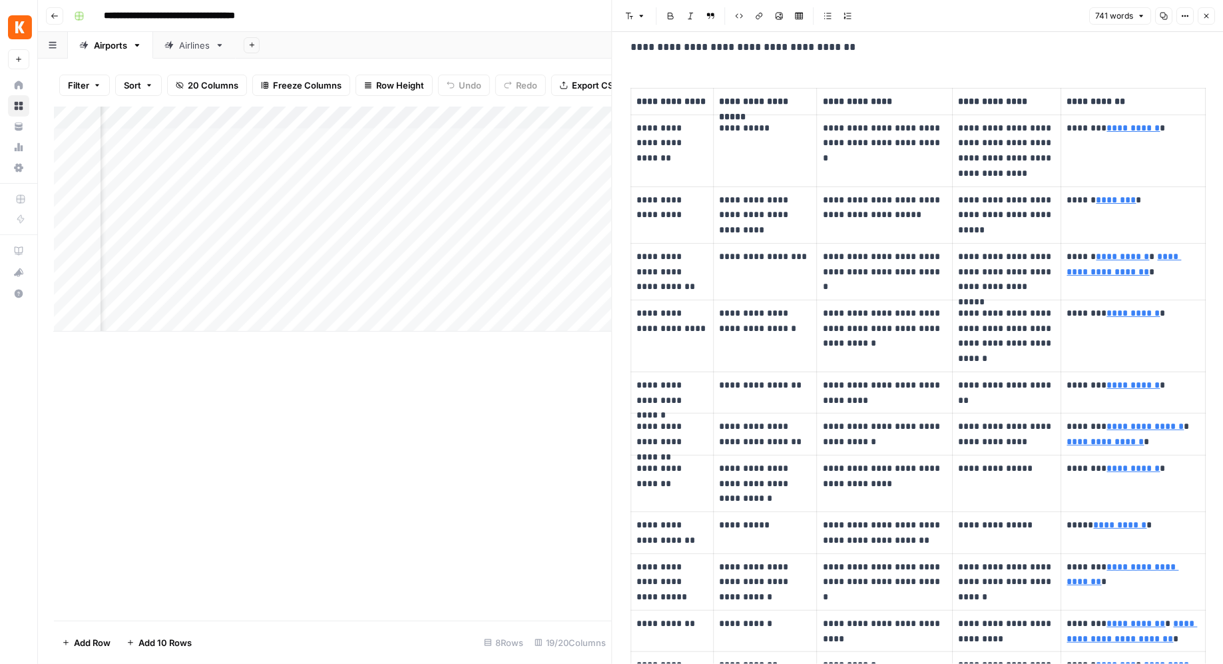  I want to click on span: Sort, so click(133, 85).